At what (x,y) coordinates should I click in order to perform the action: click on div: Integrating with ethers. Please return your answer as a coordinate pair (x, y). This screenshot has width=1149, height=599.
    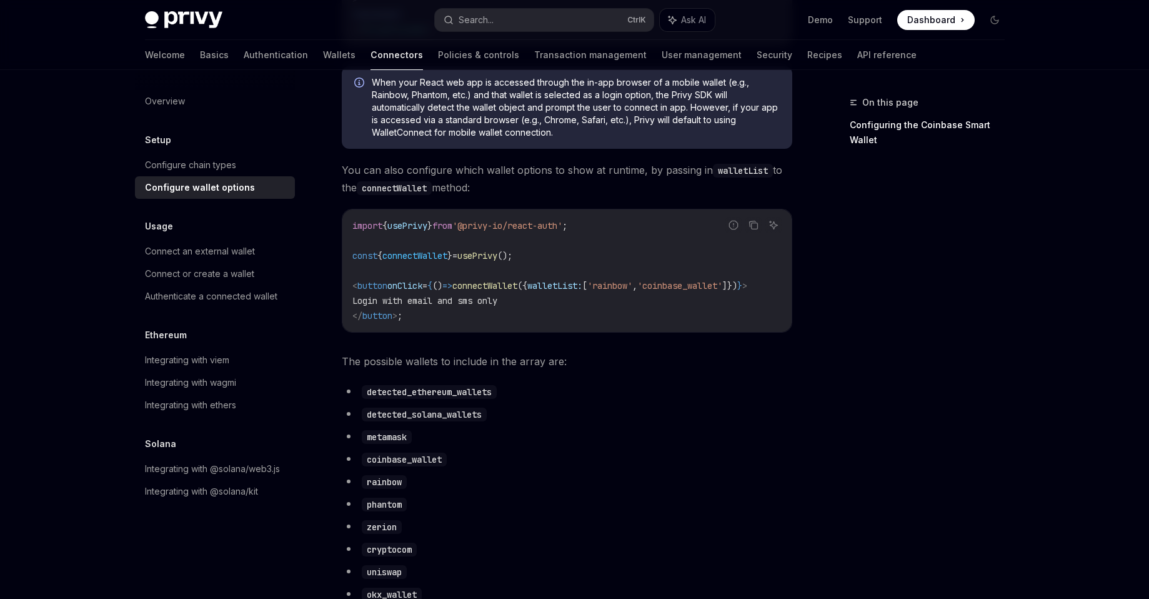
    Looking at the image, I should click on (191, 405).